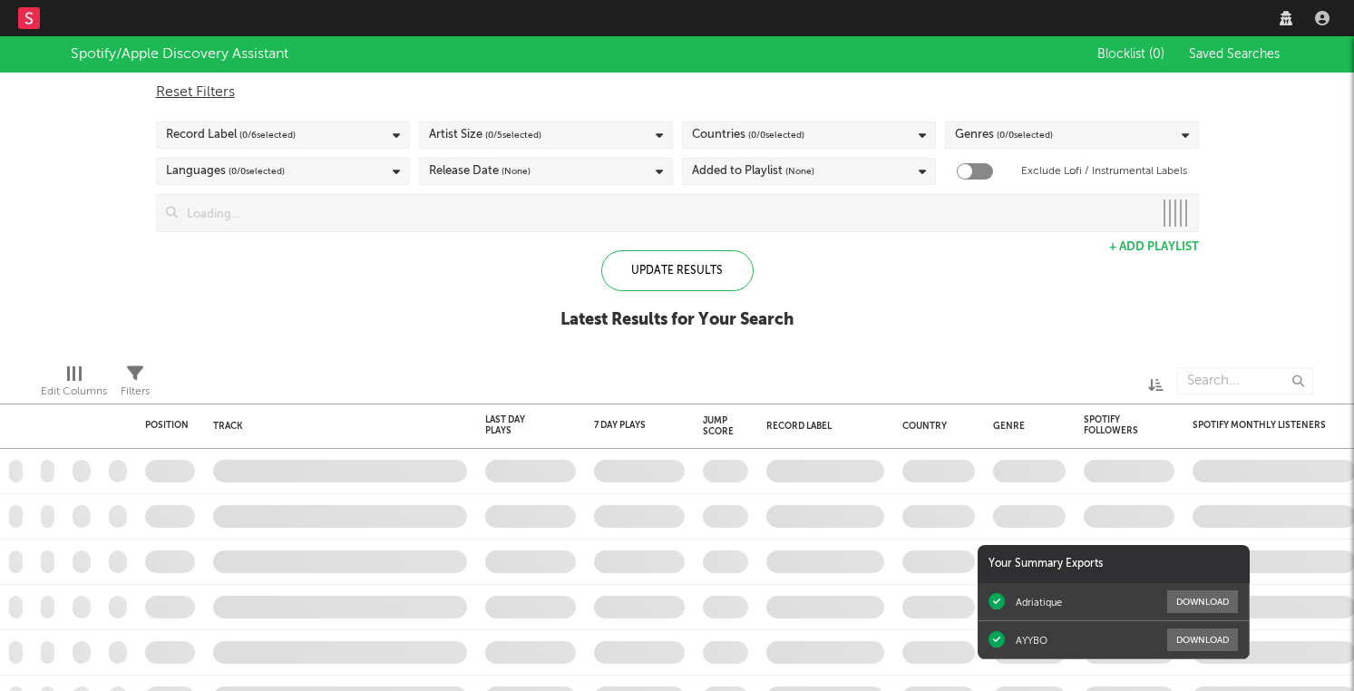  What do you see at coordinates (1113, 564) in the screenshot?
I see `div: Your Summary Exports` at bounding box center [1113, 564].